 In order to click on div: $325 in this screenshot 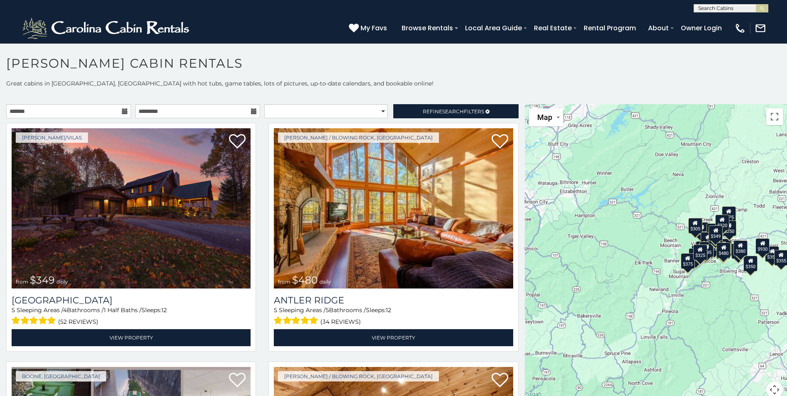, I will do `click(701, 252)`.